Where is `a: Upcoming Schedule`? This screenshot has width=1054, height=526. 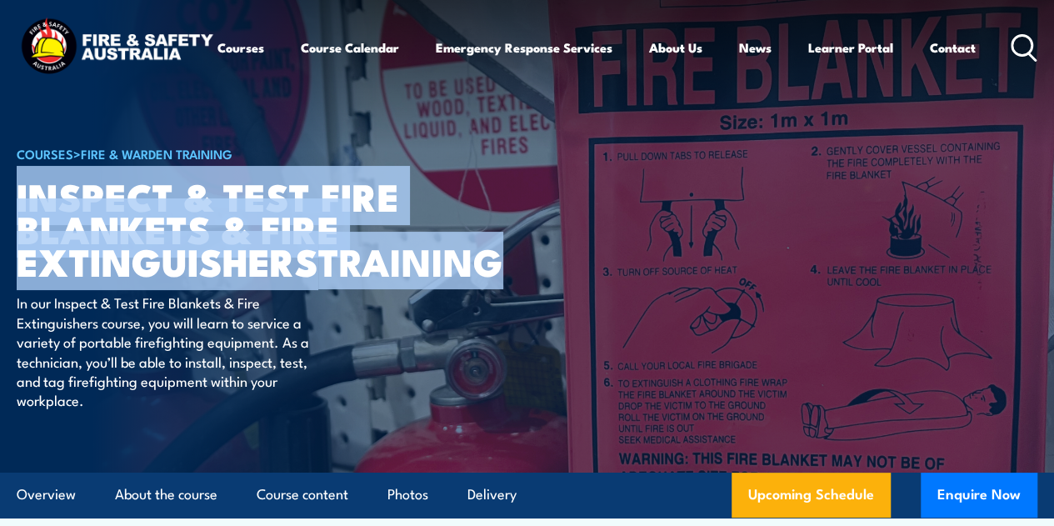
a: Upcoming Schedule is located at coordinates (810, 495).